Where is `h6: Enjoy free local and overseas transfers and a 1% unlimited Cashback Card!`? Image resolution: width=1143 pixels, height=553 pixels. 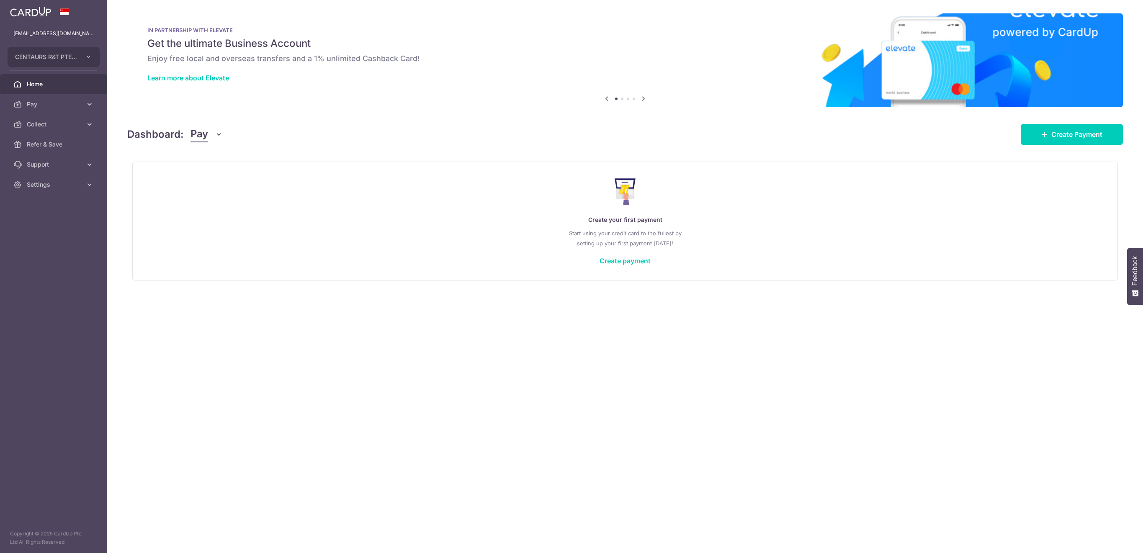 h6: Enjoy free local and overseas transfers and a 1% unlimited Cashback Card! is located at coordinates (625, 59).